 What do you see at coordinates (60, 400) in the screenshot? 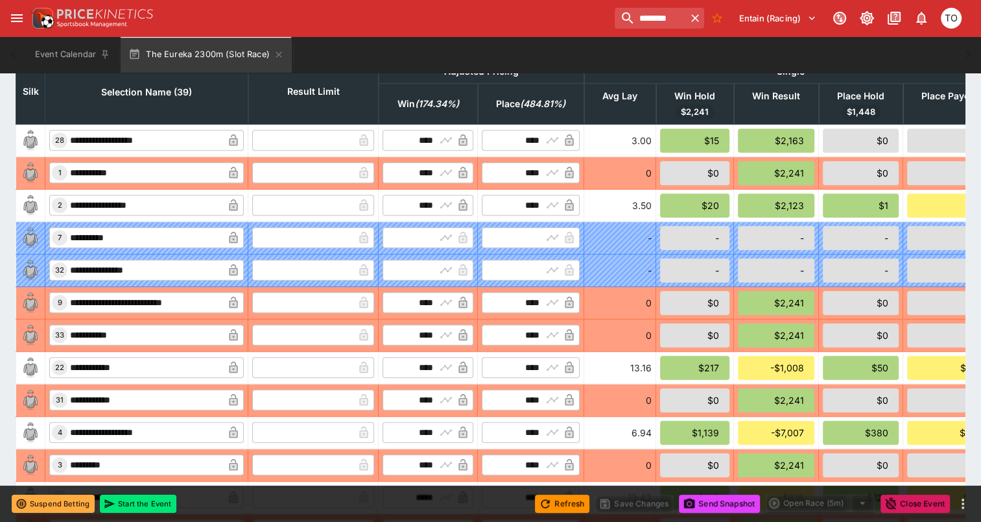
I see `span: 31` at bounding box center [60, 400].